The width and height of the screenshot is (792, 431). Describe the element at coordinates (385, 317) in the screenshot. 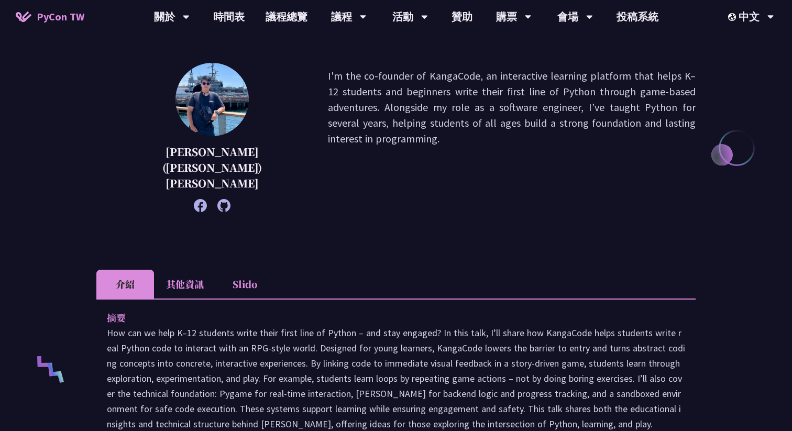

I see `p: 摘要` at that location.